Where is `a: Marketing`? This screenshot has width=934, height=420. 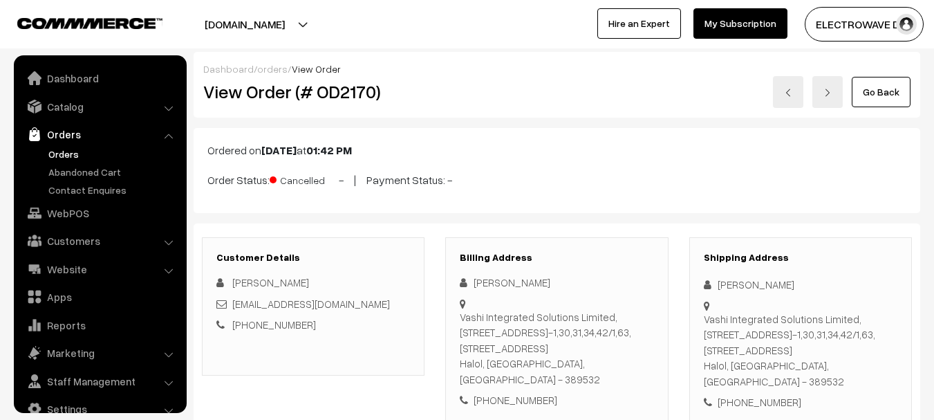
a: Marketing is located at coordinates (100, 353).